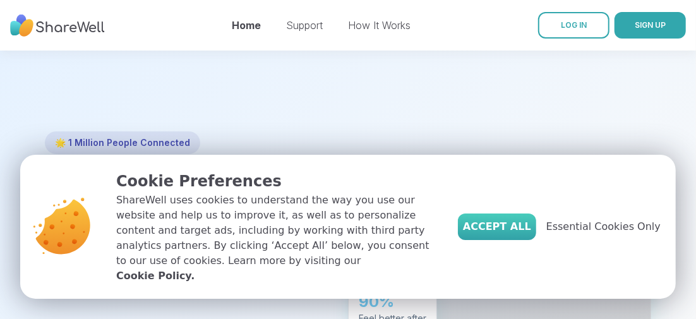 This screenshot has height=319, width=696. I want to click on a: Cookie Policy., so click(155, 276).